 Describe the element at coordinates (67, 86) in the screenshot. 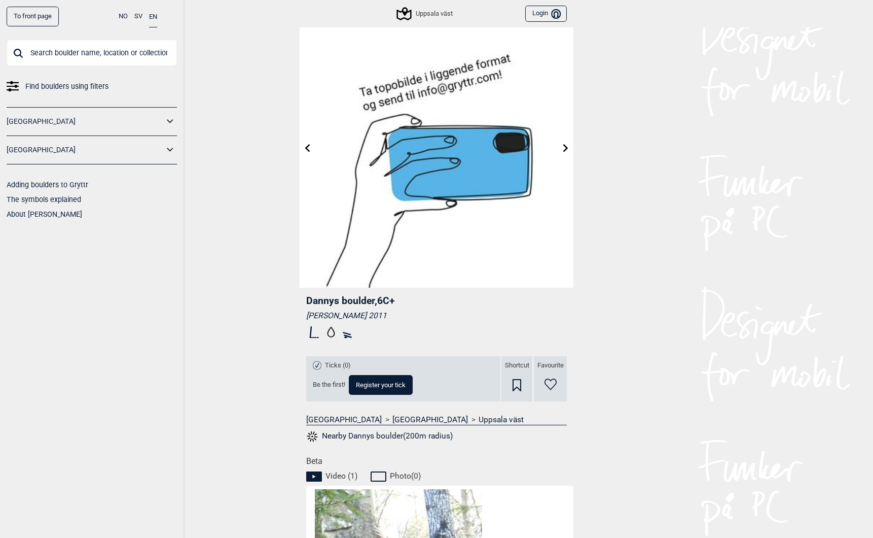

I see `span: Find boulders using filters` at that location.